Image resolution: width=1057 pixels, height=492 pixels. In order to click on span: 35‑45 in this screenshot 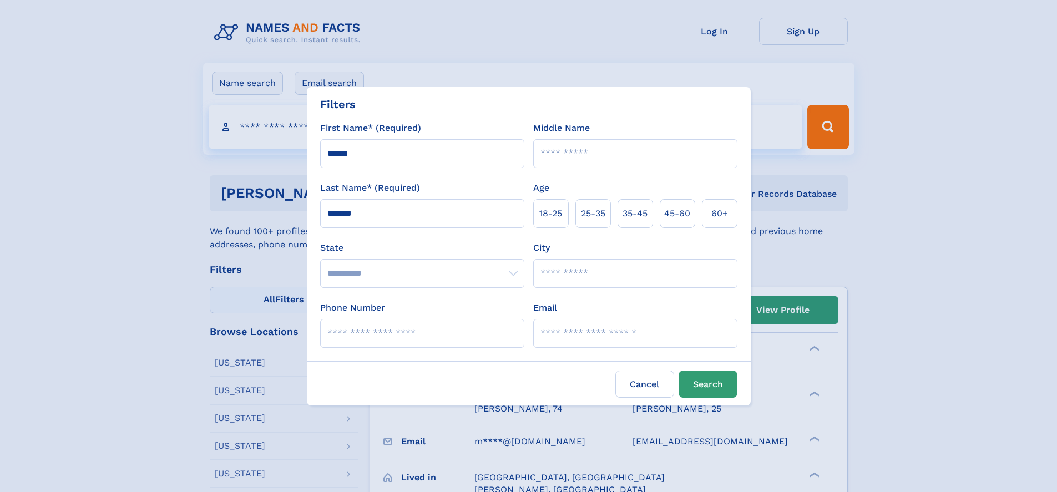, I will do `click(635, 214)`.